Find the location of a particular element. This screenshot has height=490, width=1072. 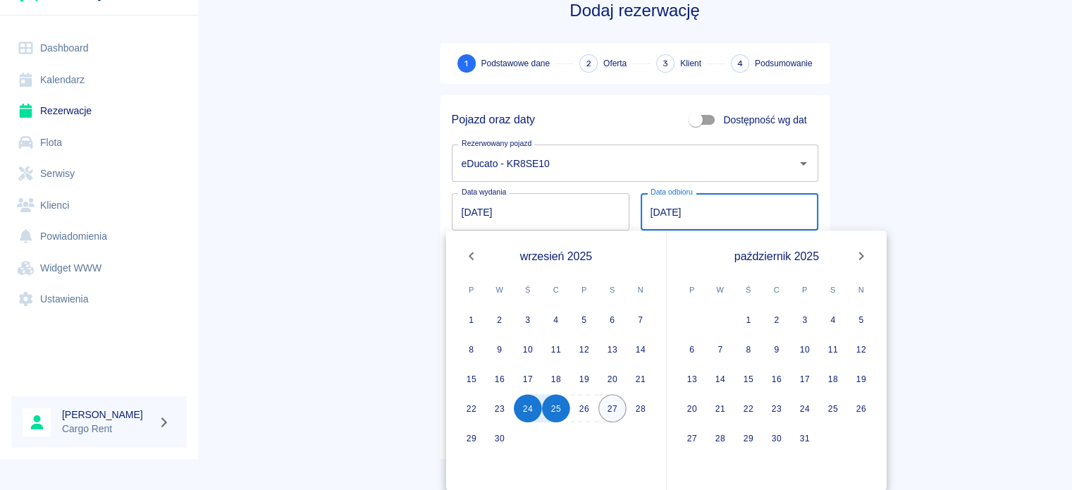

button: 2 is located at coordinates (500, 319).